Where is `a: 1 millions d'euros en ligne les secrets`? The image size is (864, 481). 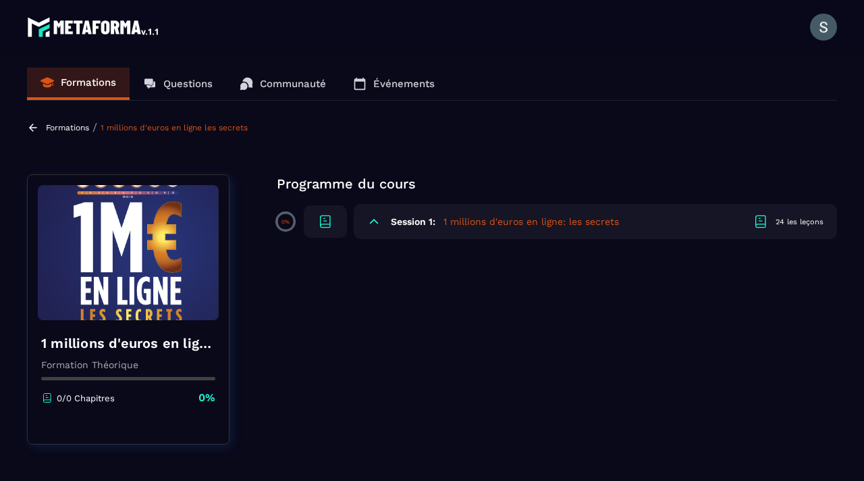 a: 1 millions d'euros en ligne les secrets is located at coordinates (174, 128).